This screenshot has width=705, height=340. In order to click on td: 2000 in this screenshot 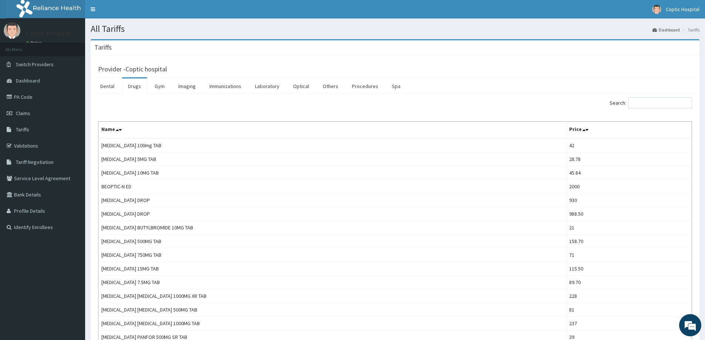, I will do `click(629, 187)`.